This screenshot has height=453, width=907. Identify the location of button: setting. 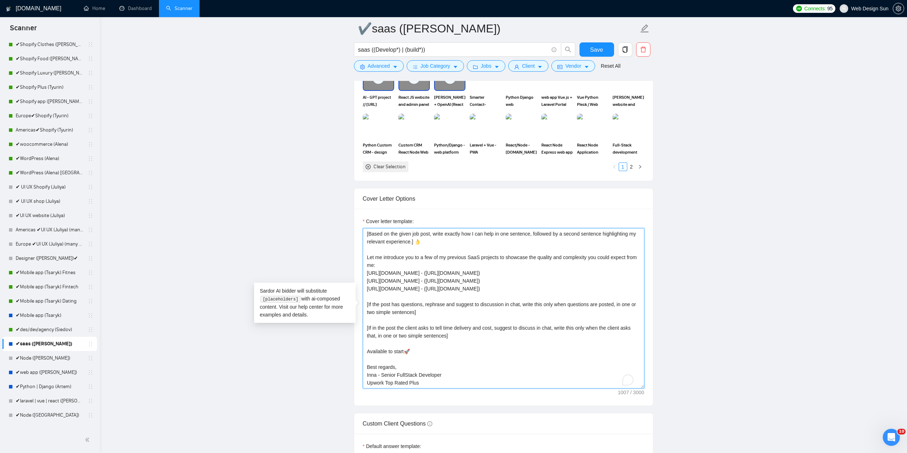
(899, 9).